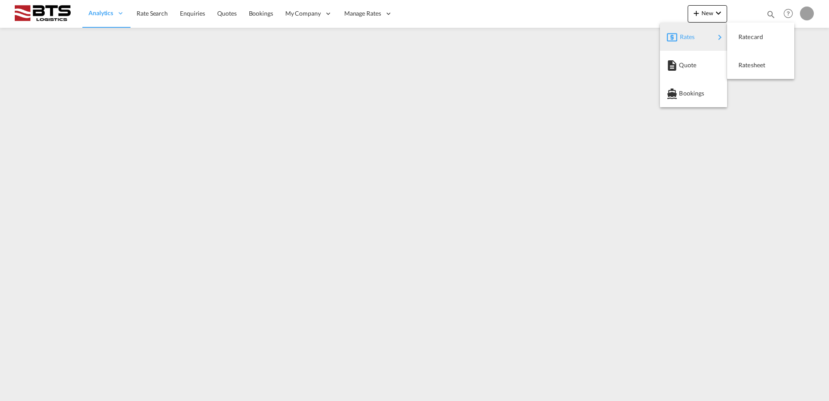 The height and width of the screenshot is (401, 829). I want to click on span: Bookings, so click(684, 93).